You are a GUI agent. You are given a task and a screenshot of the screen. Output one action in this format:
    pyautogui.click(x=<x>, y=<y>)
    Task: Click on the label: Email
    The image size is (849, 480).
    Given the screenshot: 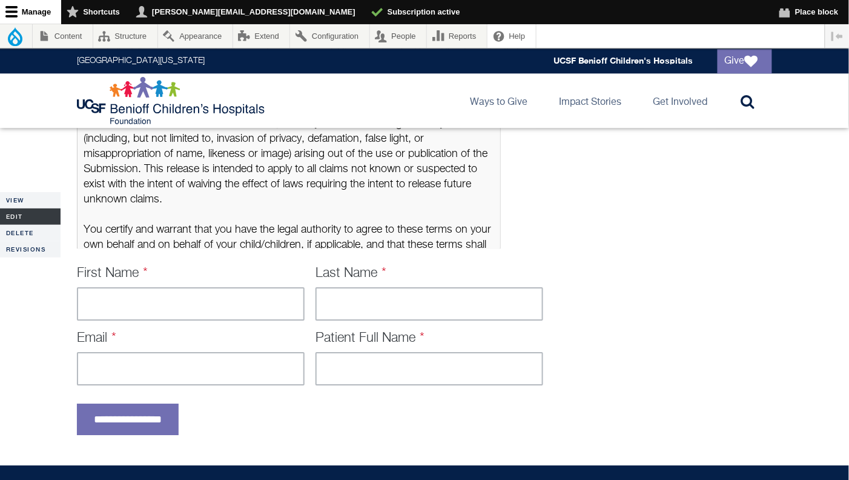 What is the action you would take?
    pyautogui.click(x=97, y=338)
    